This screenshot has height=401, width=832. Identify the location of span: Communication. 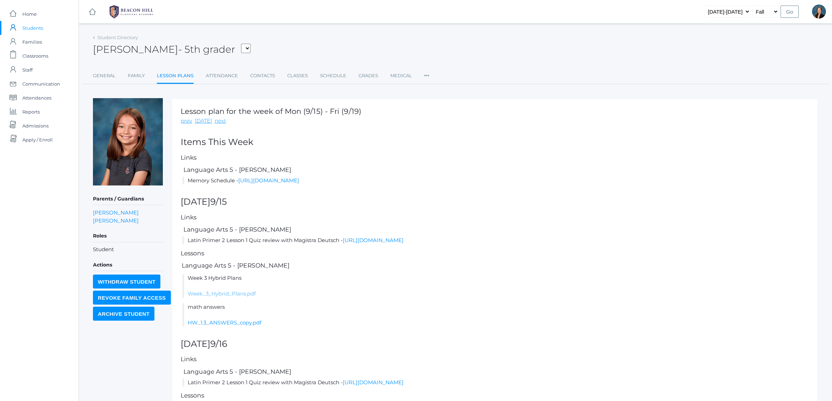
(41, 84).